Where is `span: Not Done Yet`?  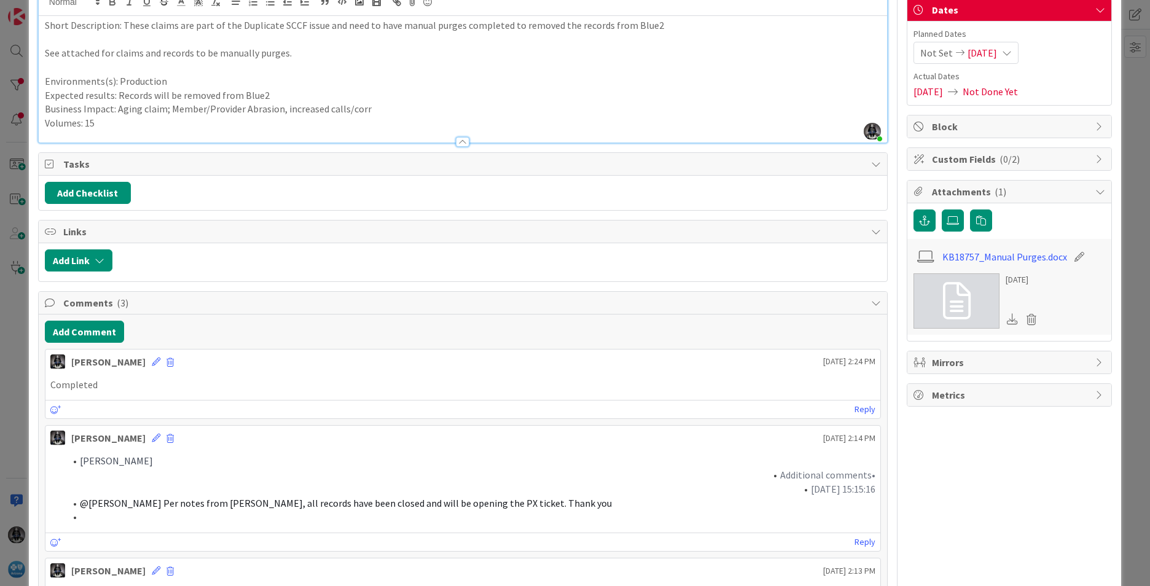
span: Not Done Yet is located at coordinates (991, 92).